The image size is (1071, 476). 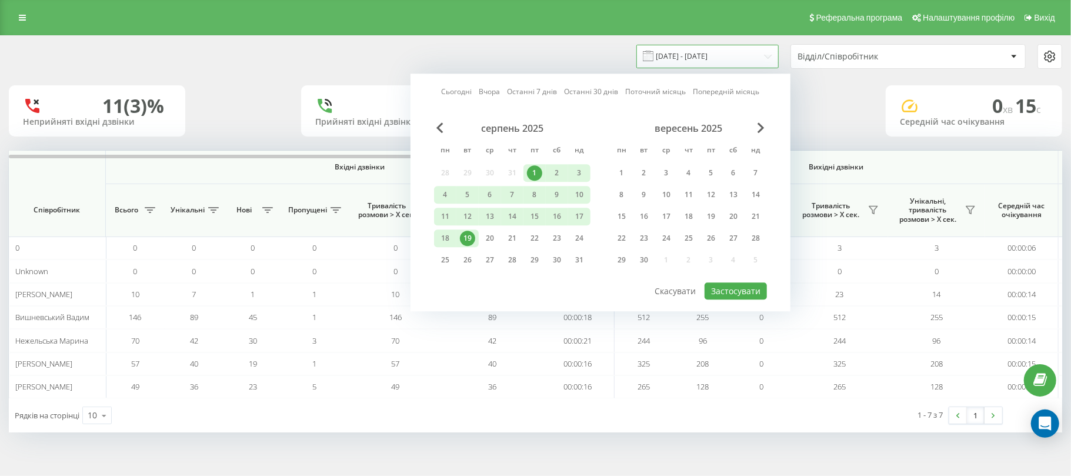 I want to click on span: Next Month, so click(x=761, y=128).